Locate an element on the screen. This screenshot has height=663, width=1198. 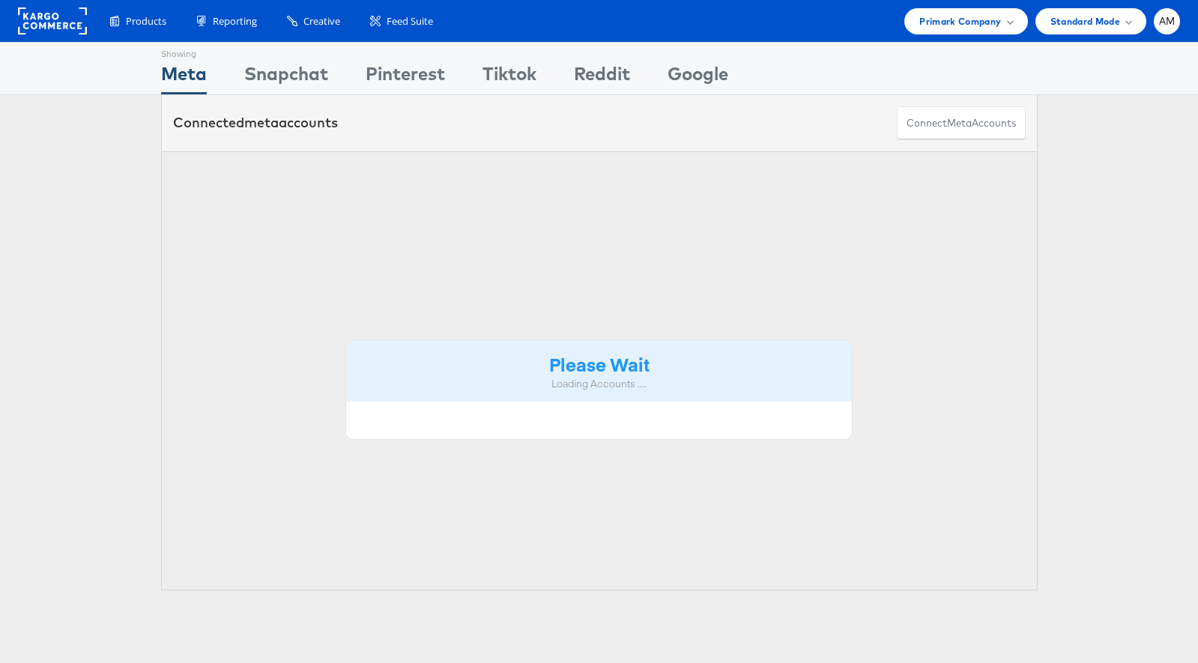
div: Showing is located at coordinates (184, 52).